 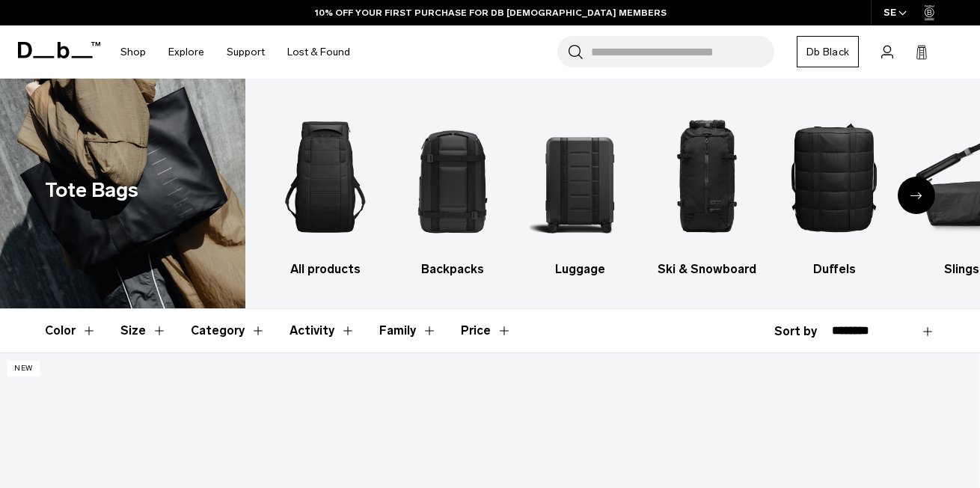 I want to click on nav: Main Navigation, so click(x=235, y=52).